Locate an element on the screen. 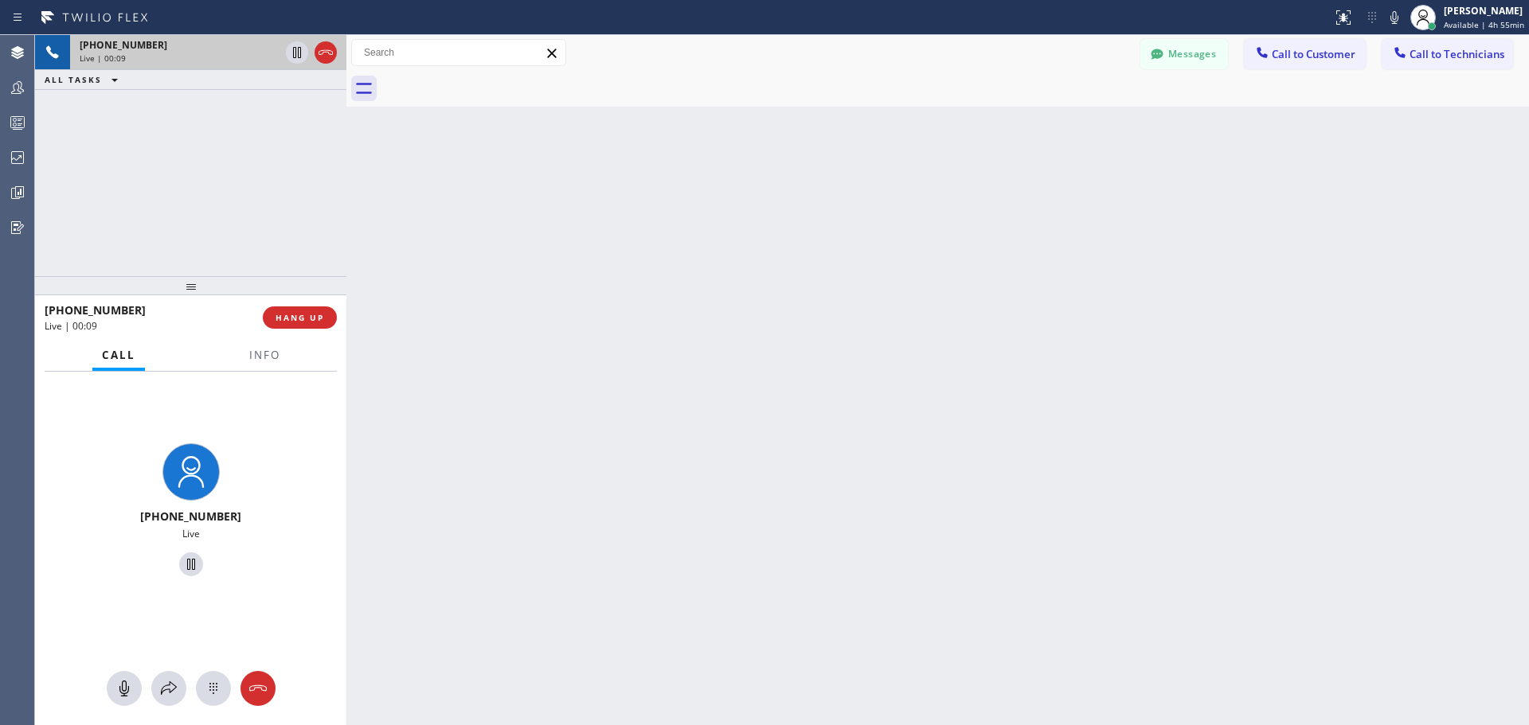 The width and height of the screenshot is (1529, 725). button: Open dialpad is located at coordinates (213, 689).